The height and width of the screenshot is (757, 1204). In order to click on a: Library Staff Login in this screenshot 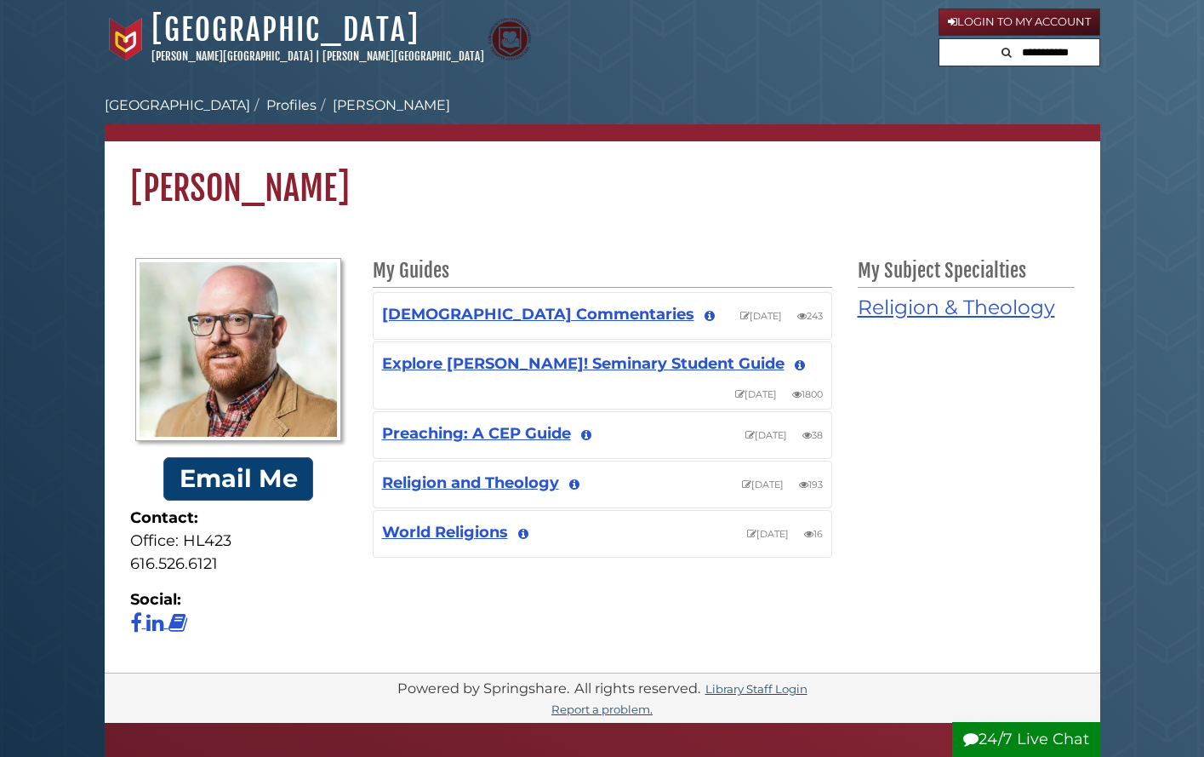, I will do `click(757, 689)`.